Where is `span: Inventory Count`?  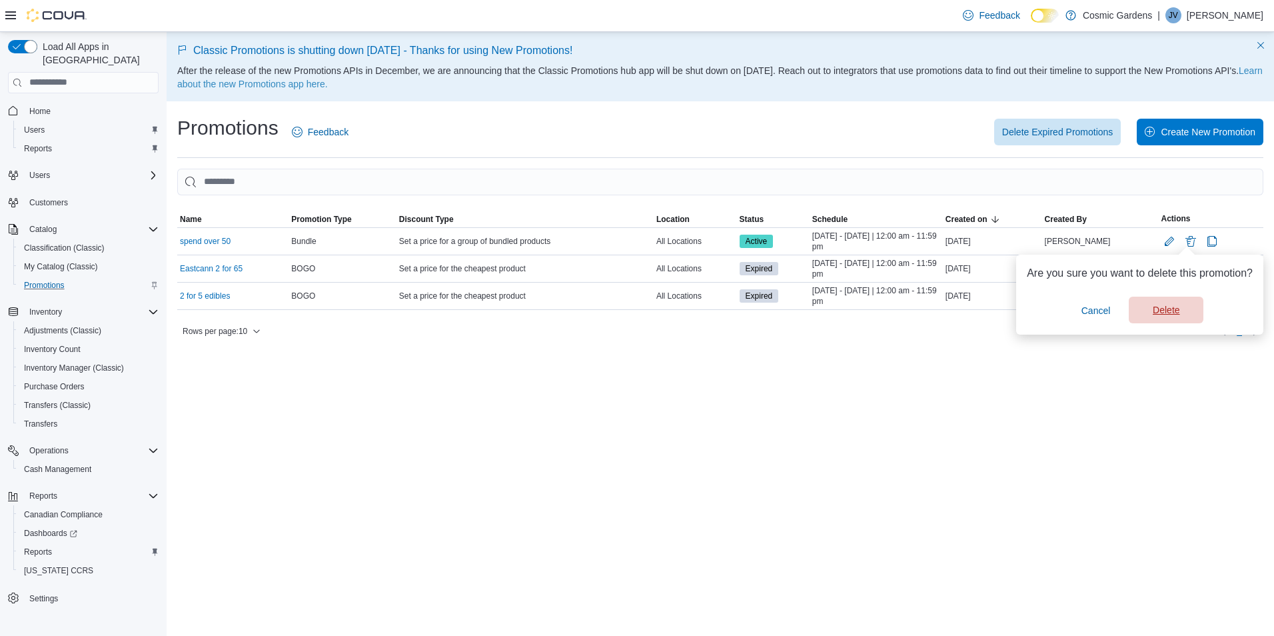
span: Inventory Count is located at coordinates (52, 349).